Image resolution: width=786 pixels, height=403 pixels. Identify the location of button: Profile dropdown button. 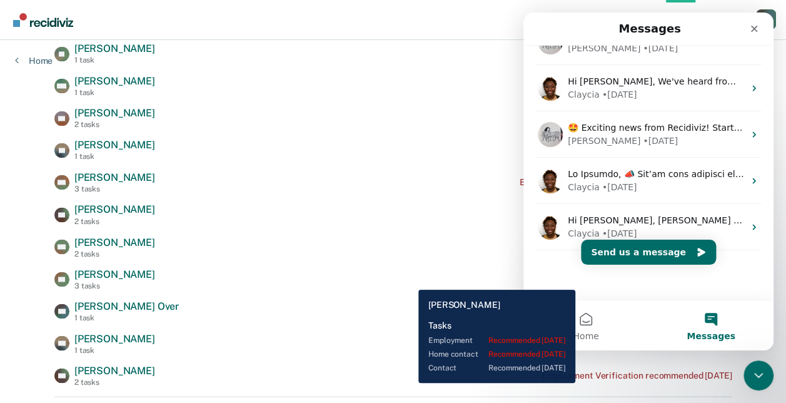
(766, 19).